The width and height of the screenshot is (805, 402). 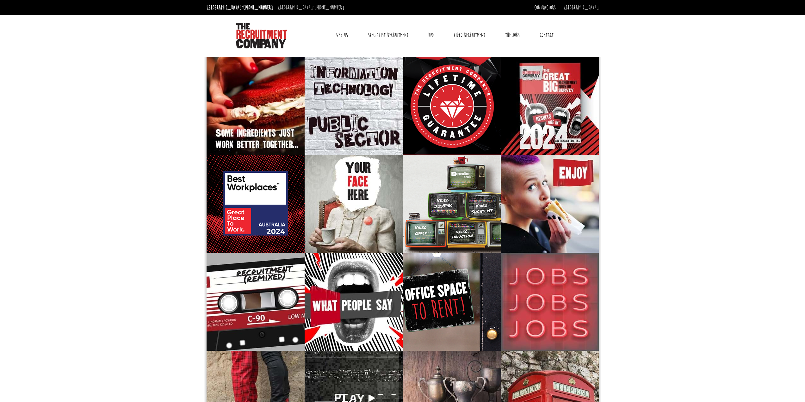 I want to click on a: RPO, so click(x=431, y=35).